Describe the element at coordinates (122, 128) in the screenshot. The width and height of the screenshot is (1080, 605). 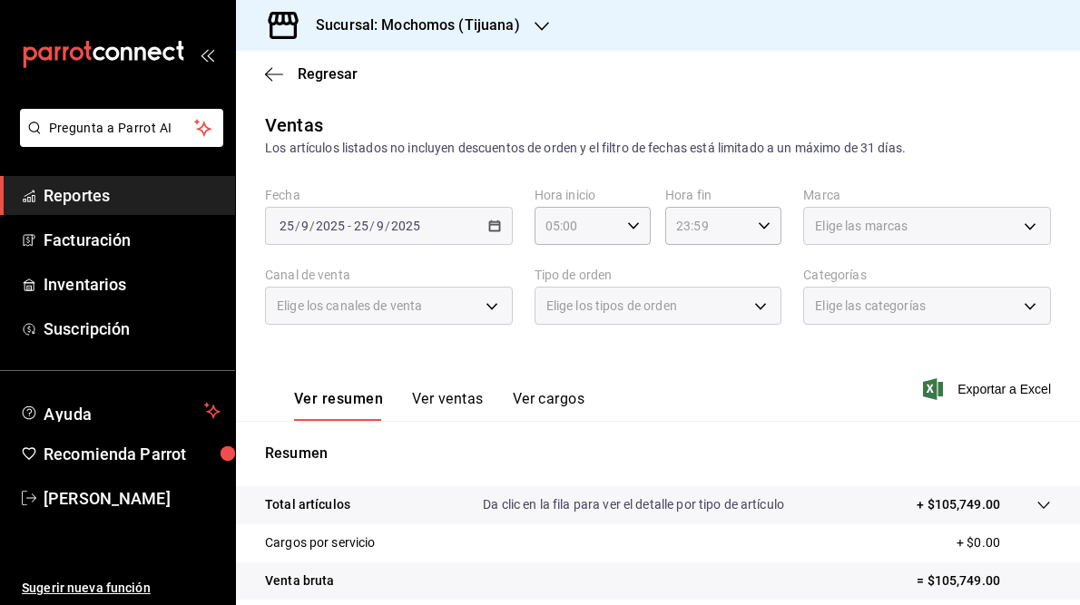
I see `span: Pregunta a Parrot AI` at that location.